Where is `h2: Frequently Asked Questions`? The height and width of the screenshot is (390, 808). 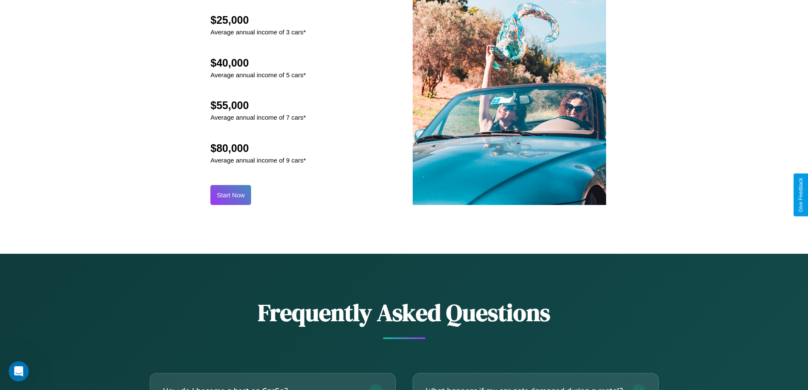
h2: Frequently Asked Questions is located at coordinates (404, 312).